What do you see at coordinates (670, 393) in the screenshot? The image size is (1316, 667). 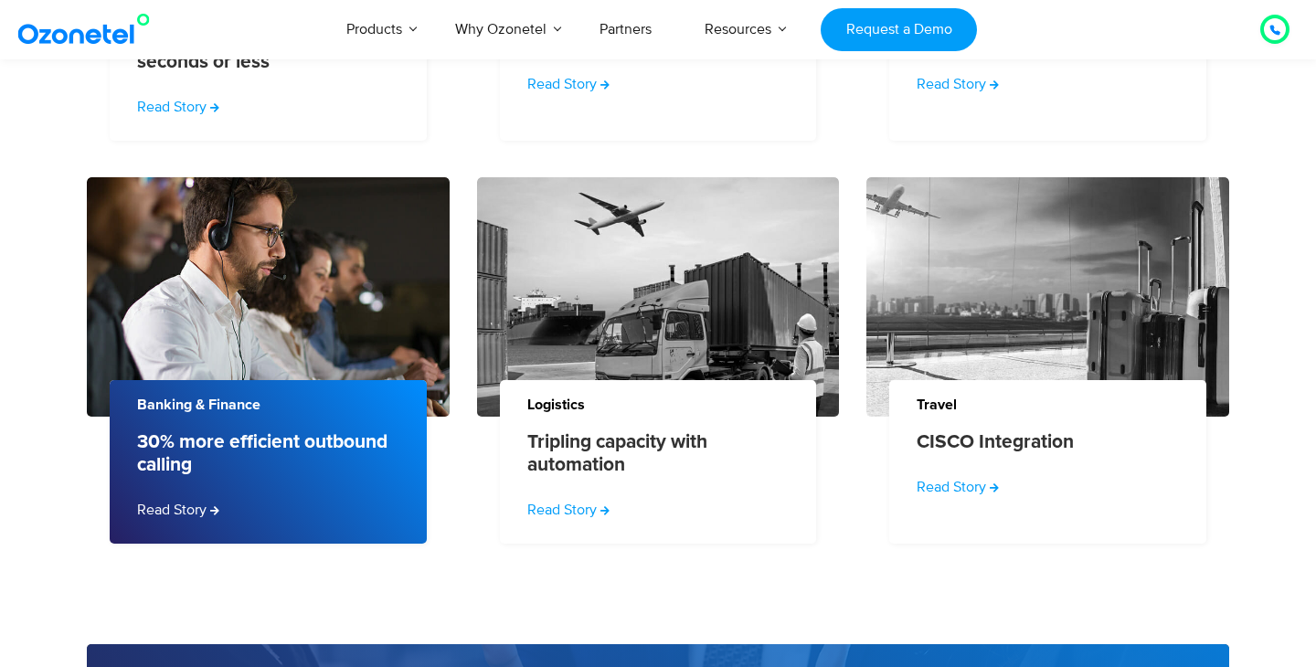 I see `div: Logistics` at bounding box center [670, 393].